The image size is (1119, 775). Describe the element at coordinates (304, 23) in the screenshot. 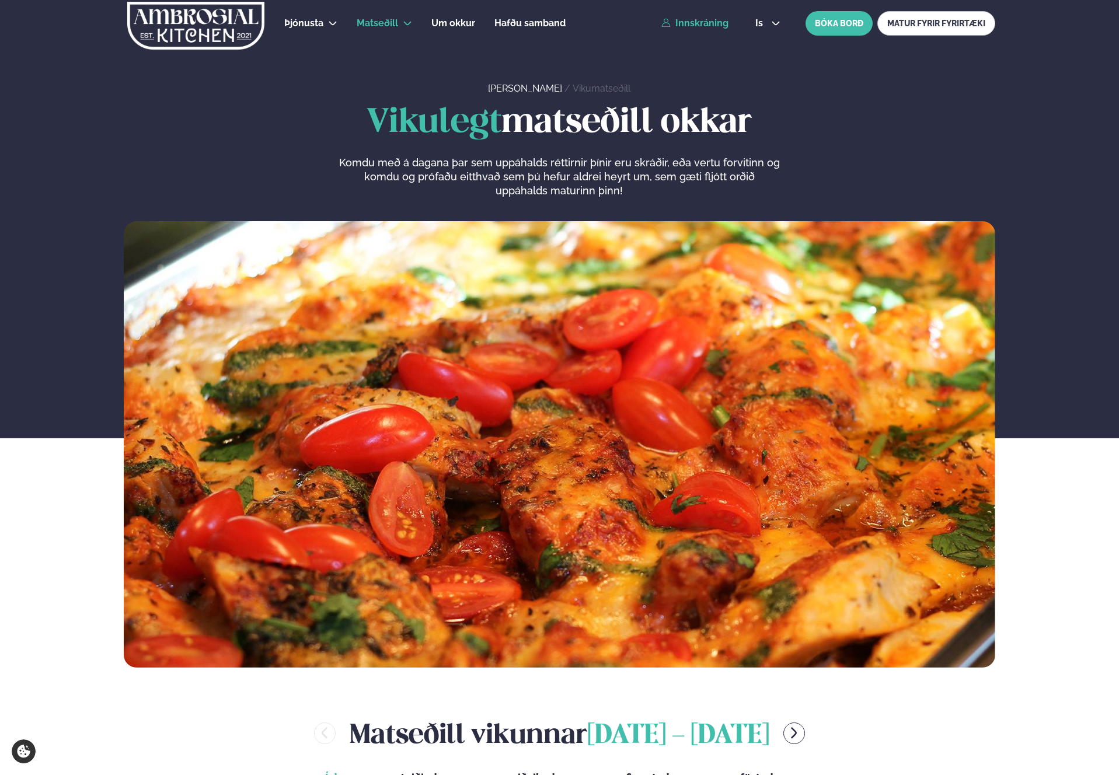

I see `a: Þjónusta` at that location.